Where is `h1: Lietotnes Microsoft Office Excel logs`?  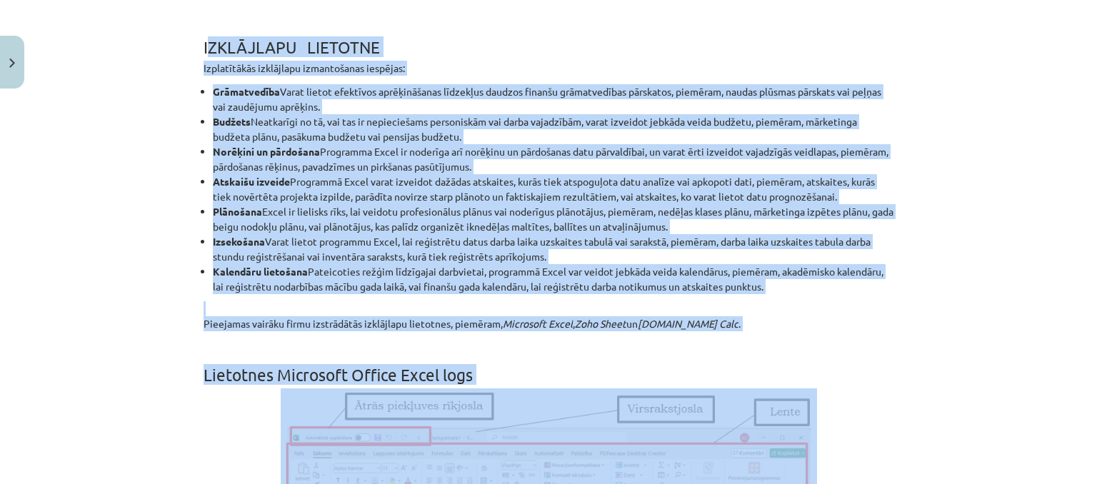
h1: Lietotnes Microsoft Office Excel logs is located at coordinates (549, 362).